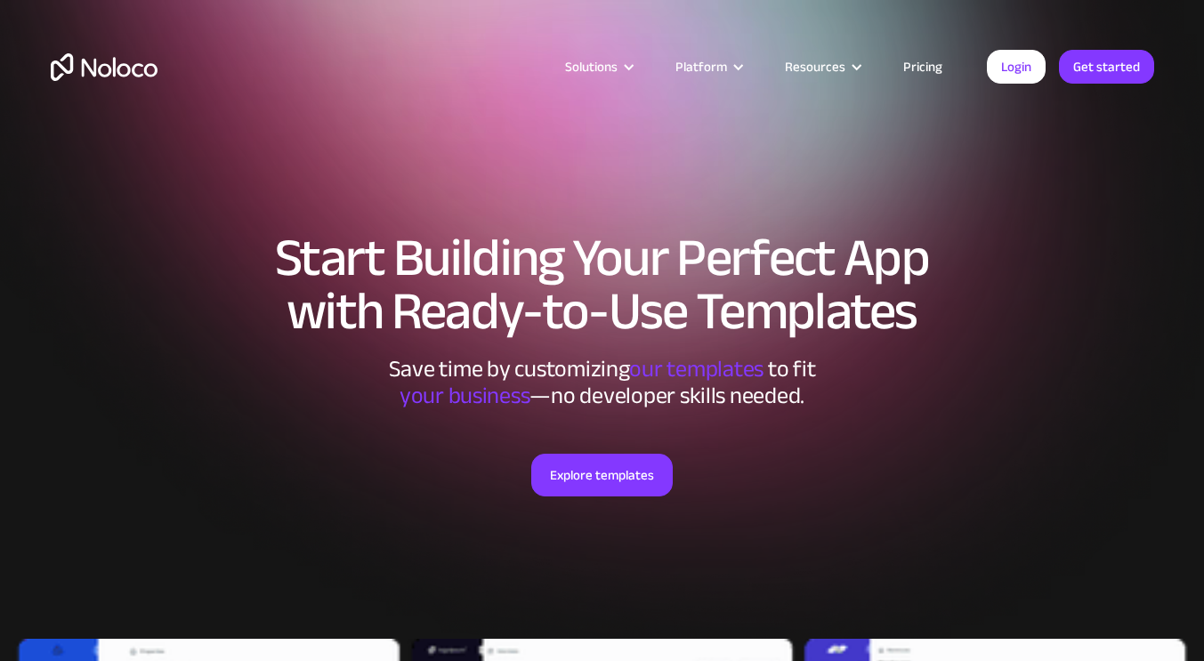 The height and width of the screenshot is (661, 1204). What do you see at coordinates (602, 475) in the screenshot?
I see `a: Explore templates` at bounding box center [602, 475].